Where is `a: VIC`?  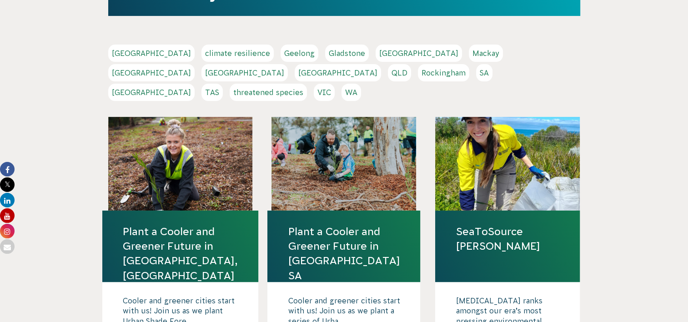 a: VIC is located at coordinates (324, 92).